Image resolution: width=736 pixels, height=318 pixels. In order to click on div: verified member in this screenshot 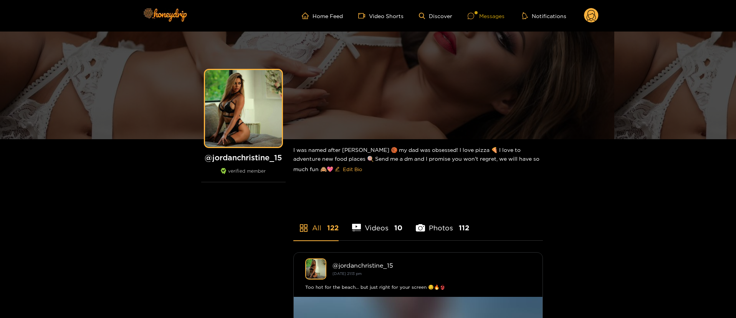, I will do `click(243, 175)`.